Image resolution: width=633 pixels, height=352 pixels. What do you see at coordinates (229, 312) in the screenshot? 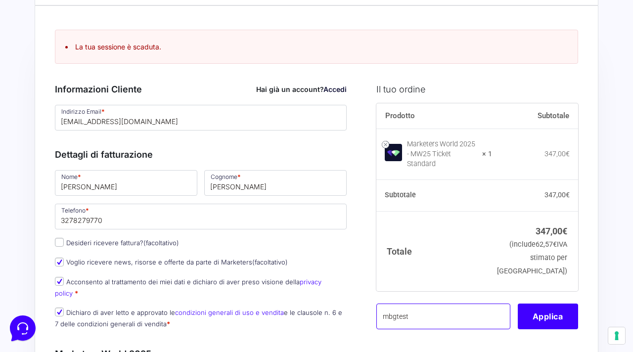
I see `a: condizioni generali di uso e vendita` at bounding box center [229, 312].